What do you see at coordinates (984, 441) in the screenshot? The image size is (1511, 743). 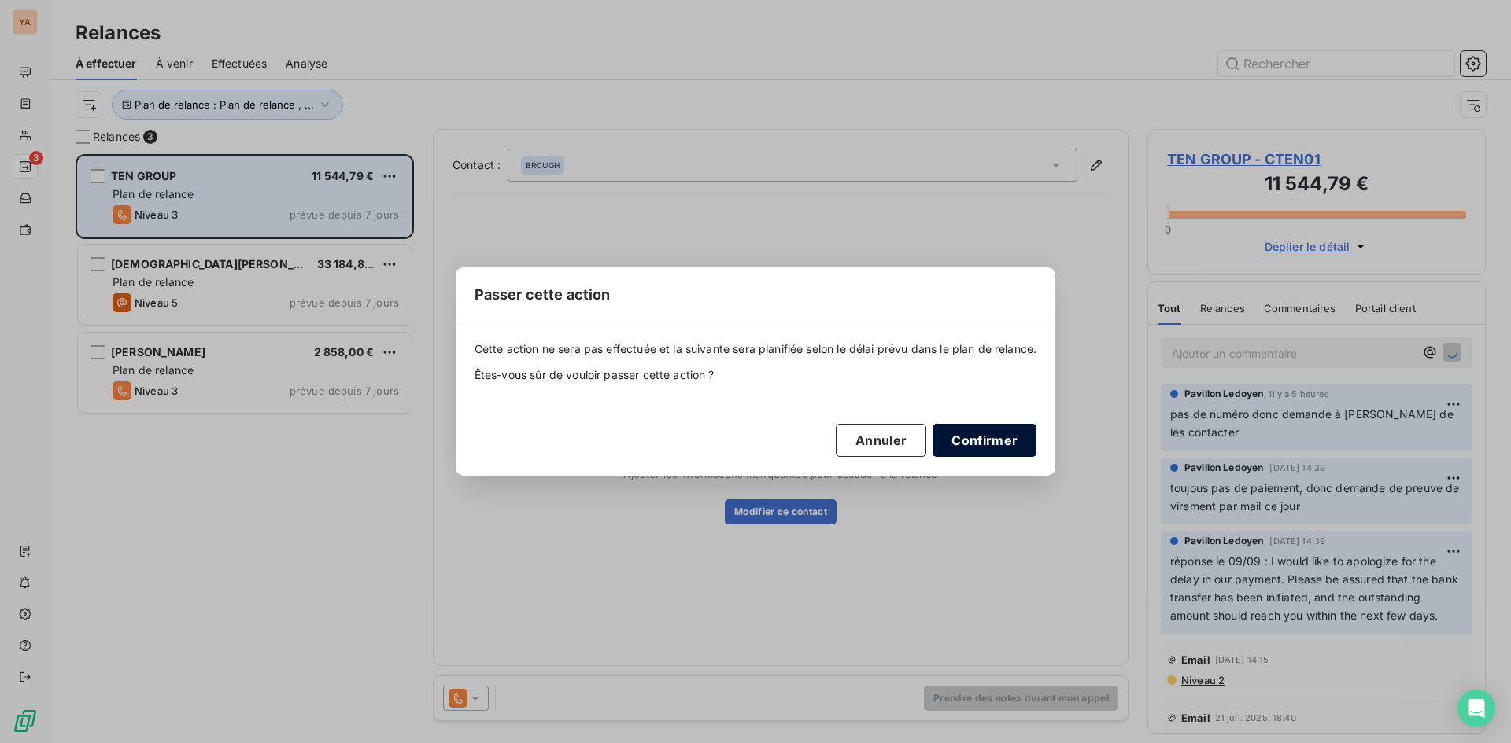 I see `button: Confirmer` at bounding box center [984, 441].